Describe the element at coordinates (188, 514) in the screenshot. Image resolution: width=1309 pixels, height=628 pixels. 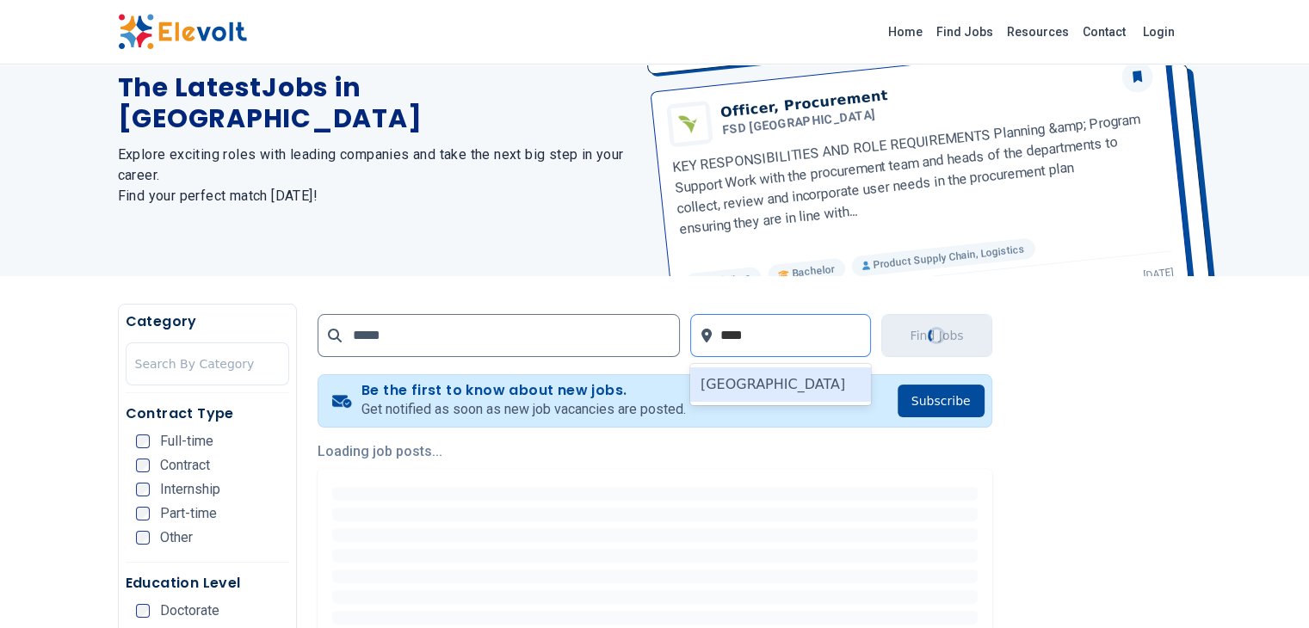
I see `span: Part-time` at that location.